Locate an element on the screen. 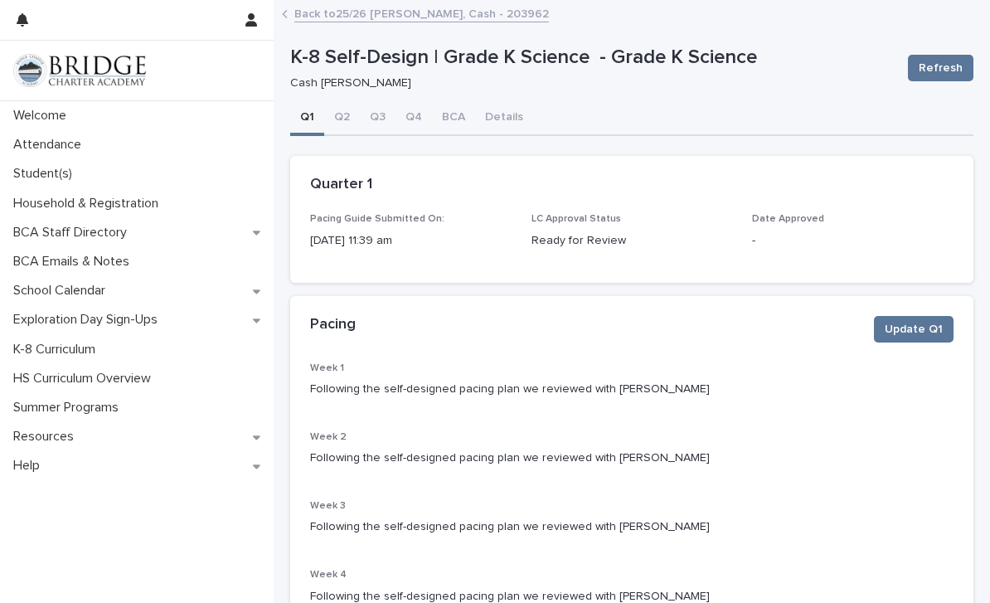 This screenshot has width=990, height=603. p: Attendance is located at coordinates (51, 144).